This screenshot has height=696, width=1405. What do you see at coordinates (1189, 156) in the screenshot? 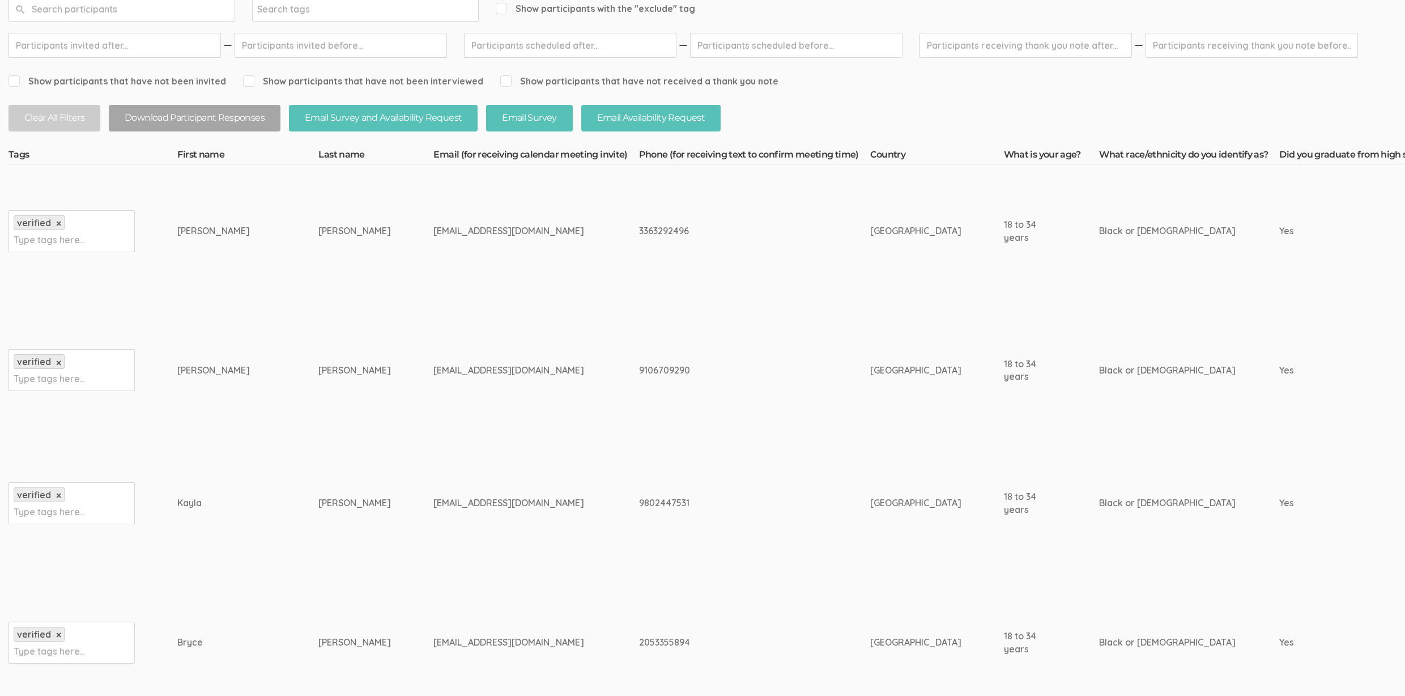
I see `th: What race/ethnicity do you identify as?` at bounding box center [1189, 156].